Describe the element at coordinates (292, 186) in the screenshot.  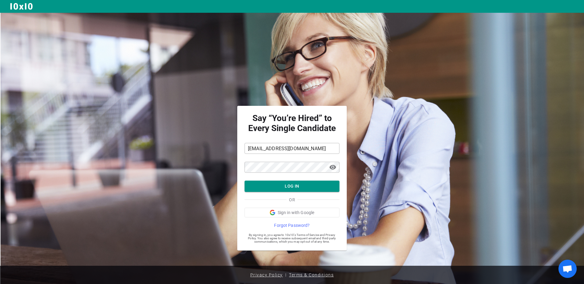
I see `button: LOG IN` at that location.